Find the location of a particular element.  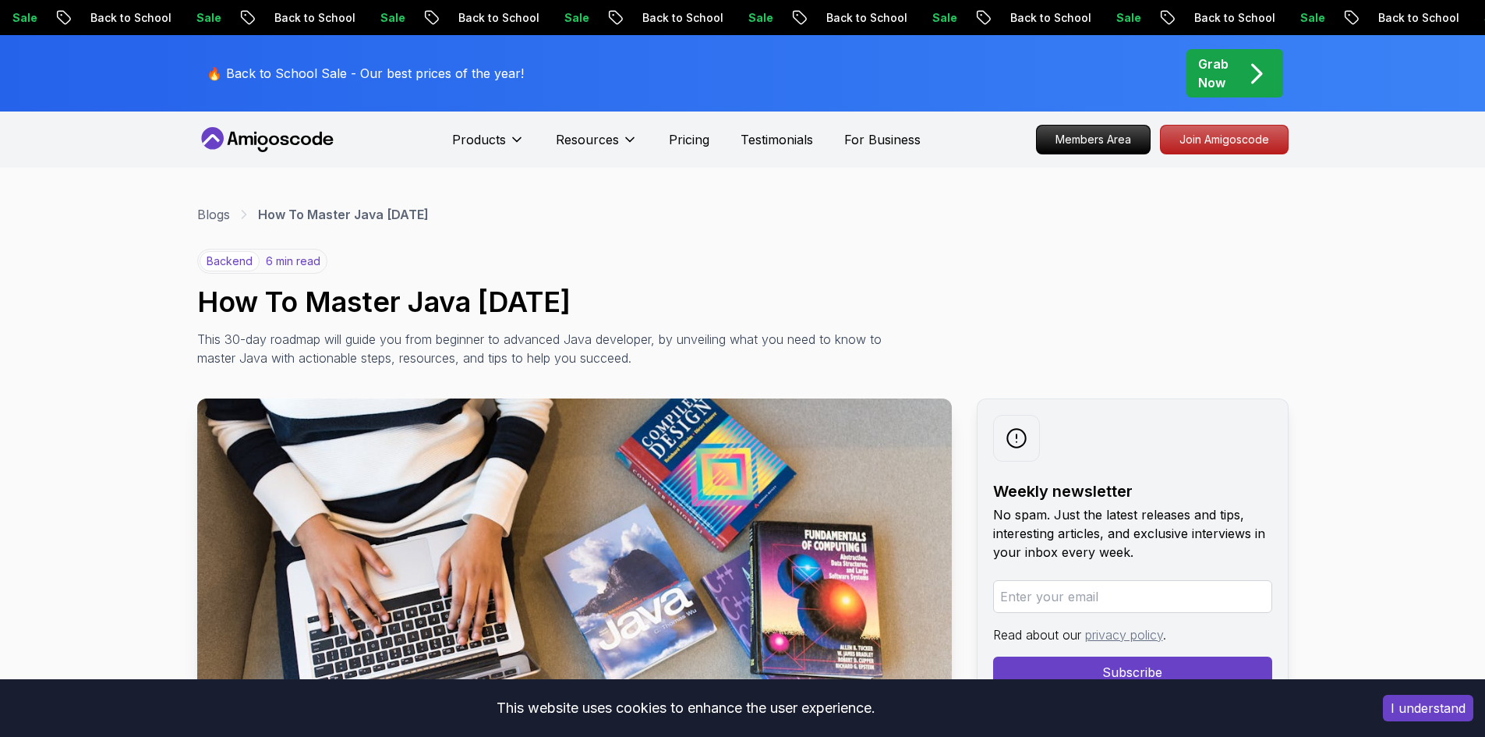

a: Join Amigoscode is located at coordinates (1224, 140).